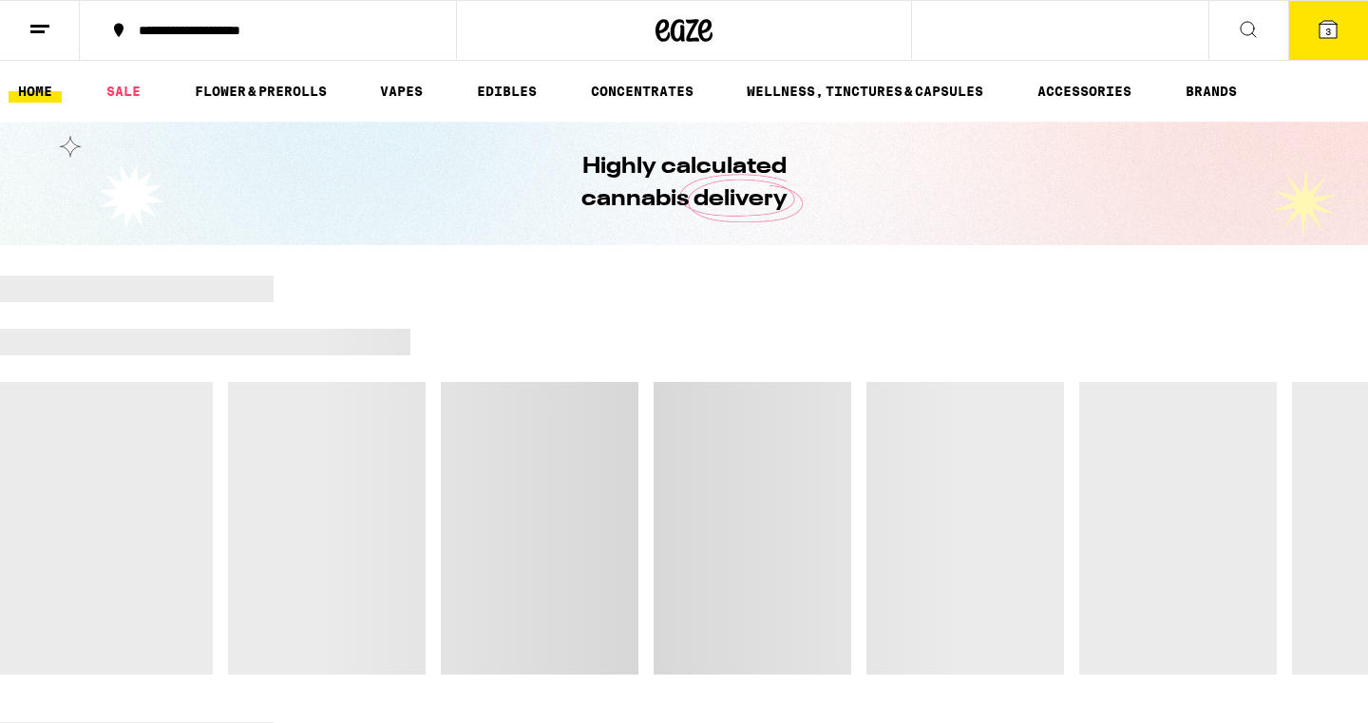  What do you see at coordinates (642, 91) in the screenshot?
I see `a: CONCENTRATES` at bounding box center [642, 91].